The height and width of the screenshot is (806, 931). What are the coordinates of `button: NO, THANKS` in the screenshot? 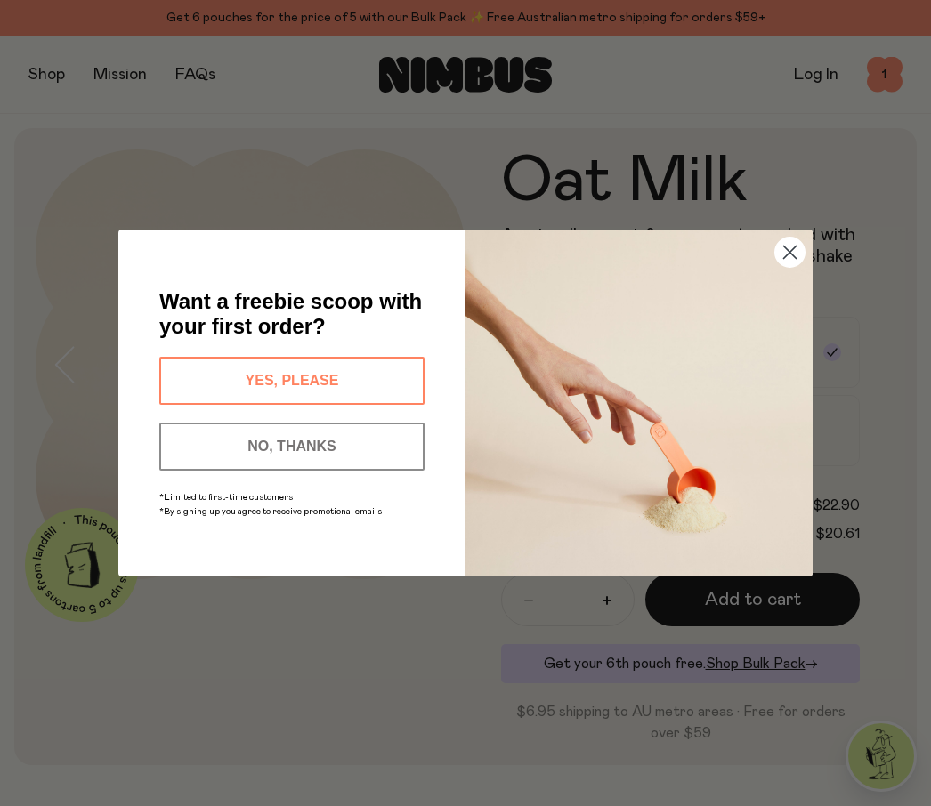 It's located at (292, 447).